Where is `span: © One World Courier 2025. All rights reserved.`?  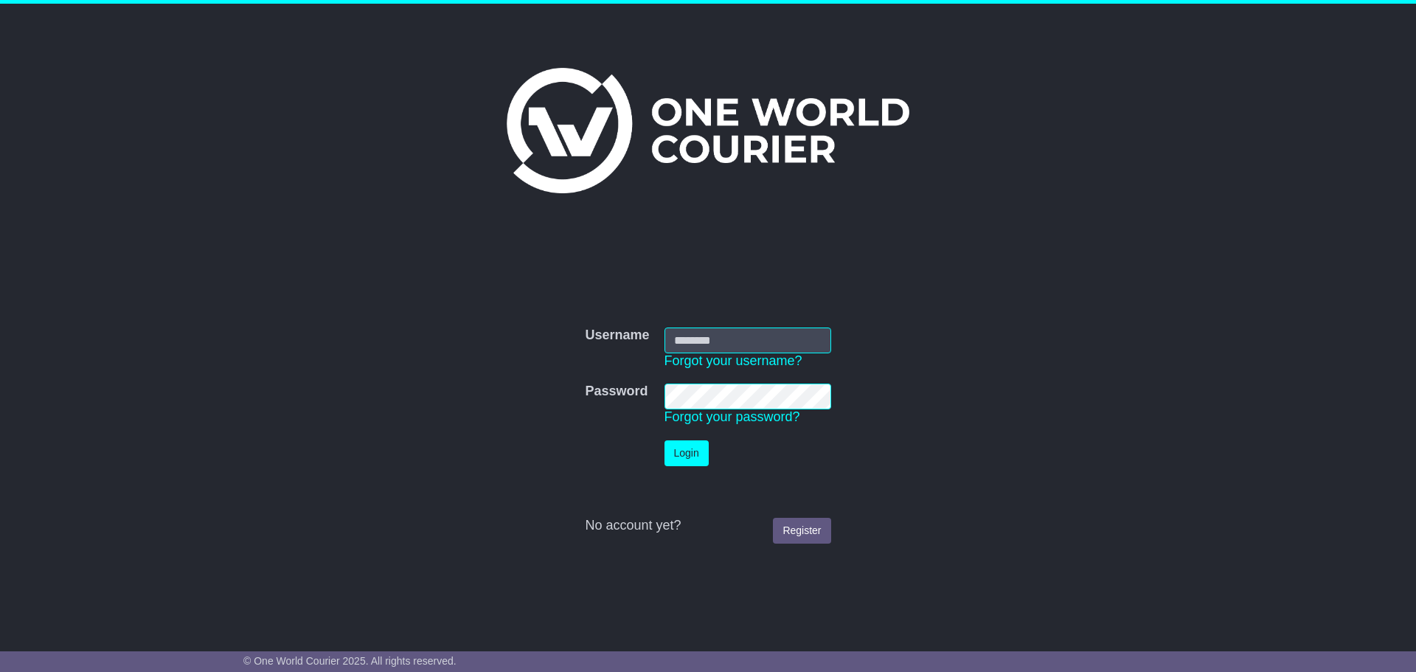 span: © One World Courier 2025. All rights reserved. is located at coordinates (350, 661).